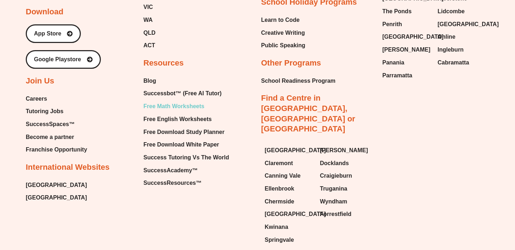 This screenshot has width=515, height=250. What do you see at coordinates (283, 176) in the screenshot?
I see `span: Canning Vale` at bounding box center [283, 176].